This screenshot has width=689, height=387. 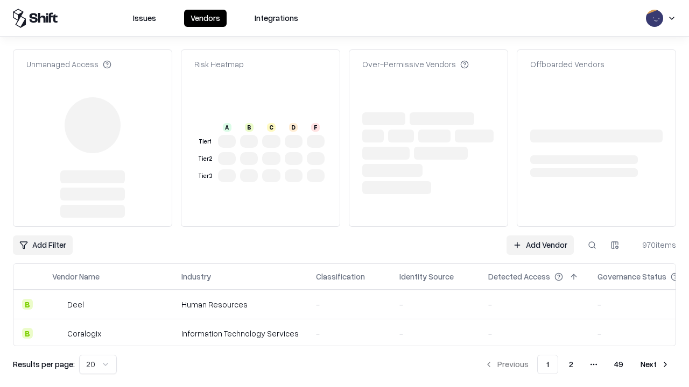 What do you see at coordinates (240, 334) in the screenshot?
I see `div: Information Technology Services` at bounding box center [240, 334].